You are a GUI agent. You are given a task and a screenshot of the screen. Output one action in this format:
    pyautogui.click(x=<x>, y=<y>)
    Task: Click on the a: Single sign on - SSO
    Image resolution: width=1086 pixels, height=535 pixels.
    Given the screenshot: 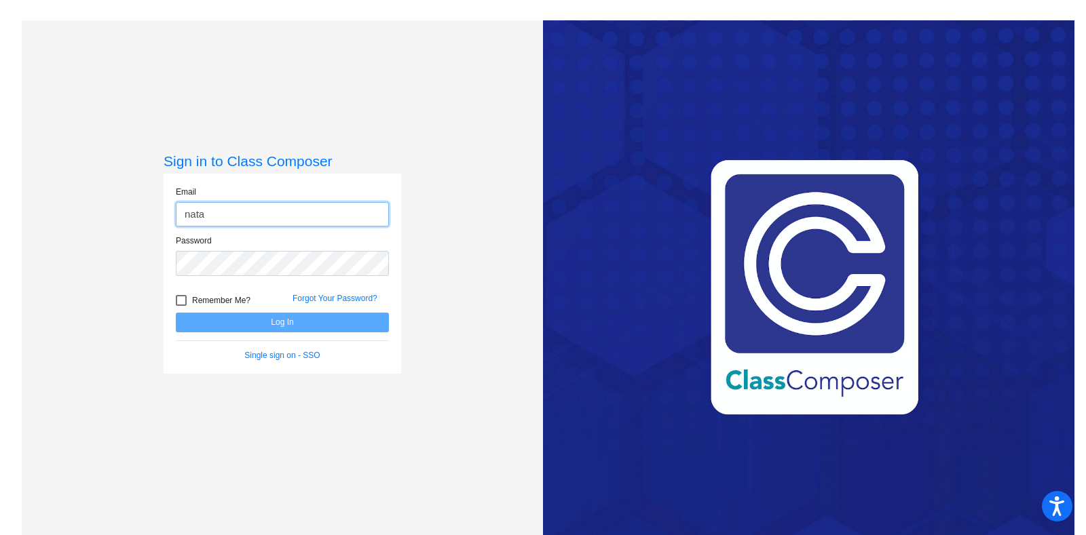 What is the action you would take?
    pyautogui.click(x=282, y=356)
    